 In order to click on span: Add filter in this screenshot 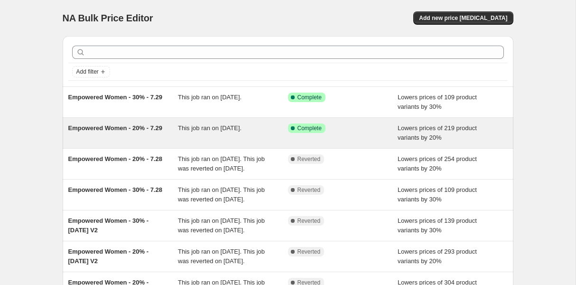, I will do `click(87, 72)`.